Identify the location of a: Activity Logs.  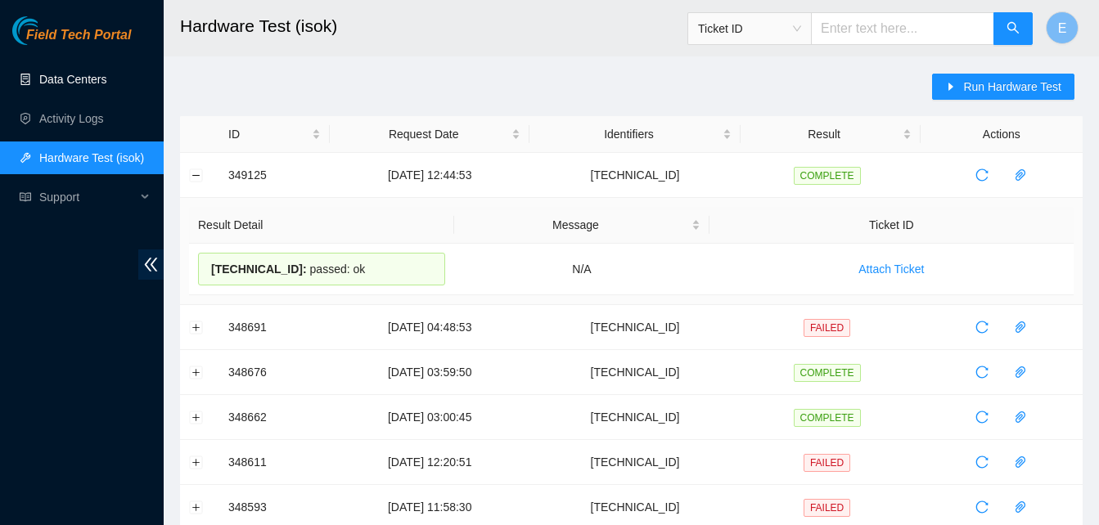
(71, 119).